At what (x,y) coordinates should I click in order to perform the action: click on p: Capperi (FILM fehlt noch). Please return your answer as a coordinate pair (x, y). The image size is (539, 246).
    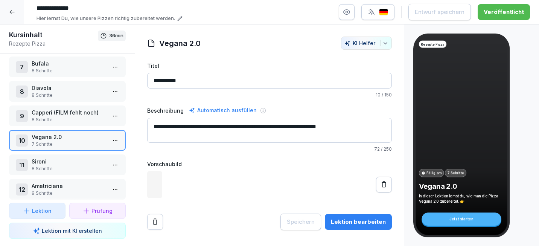
    Looking at the image, I should click on (69, 112).